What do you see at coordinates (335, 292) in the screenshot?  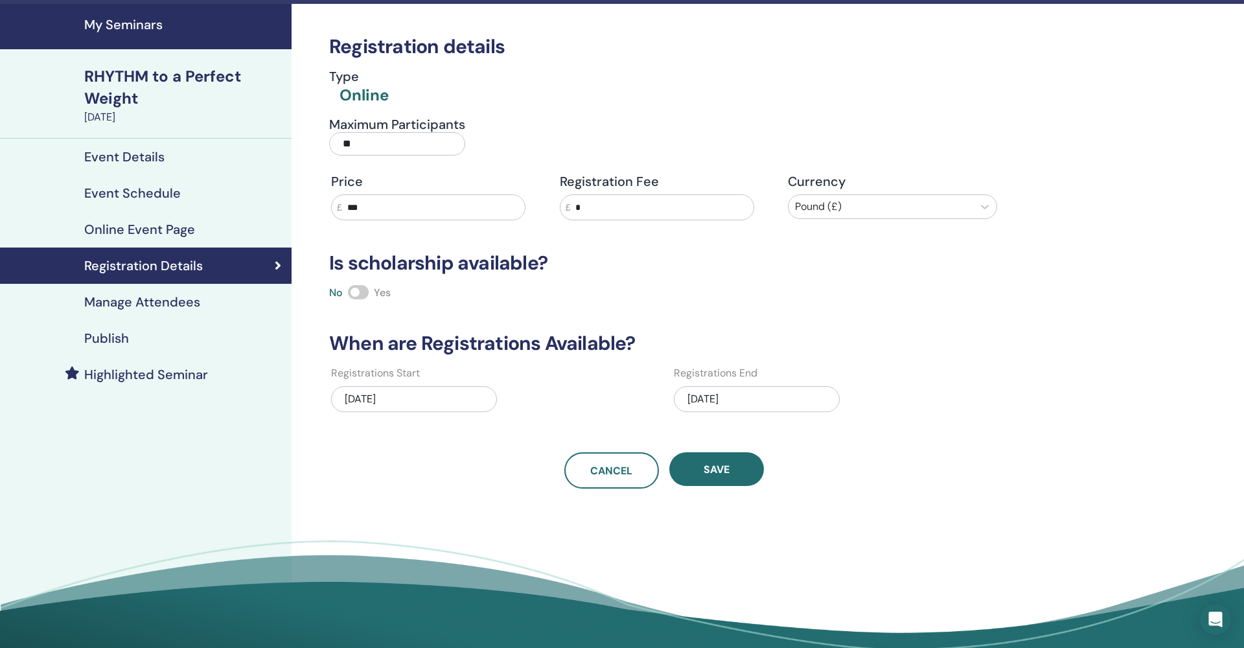 I see `span: No` at bounding box center [335, 292].